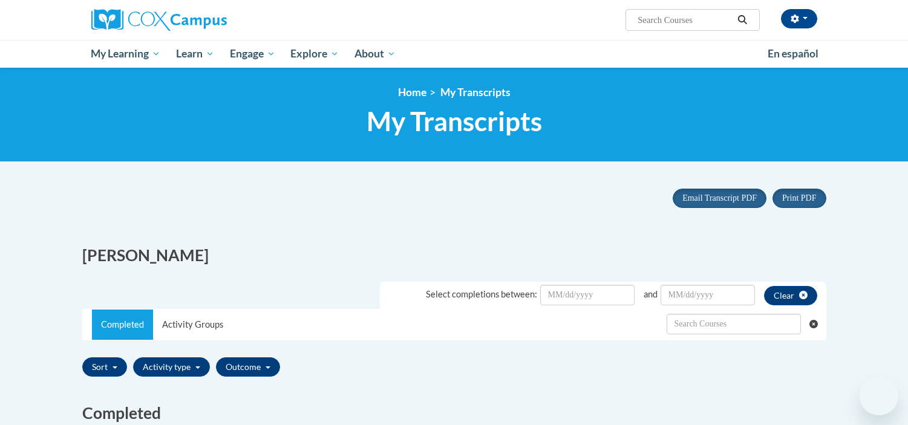 Image resolution: width=908 pixels, height=425 pixels. Describe the element at coordinates (685, 20) in the screenshot. I see `input: Search Courses` at that location.